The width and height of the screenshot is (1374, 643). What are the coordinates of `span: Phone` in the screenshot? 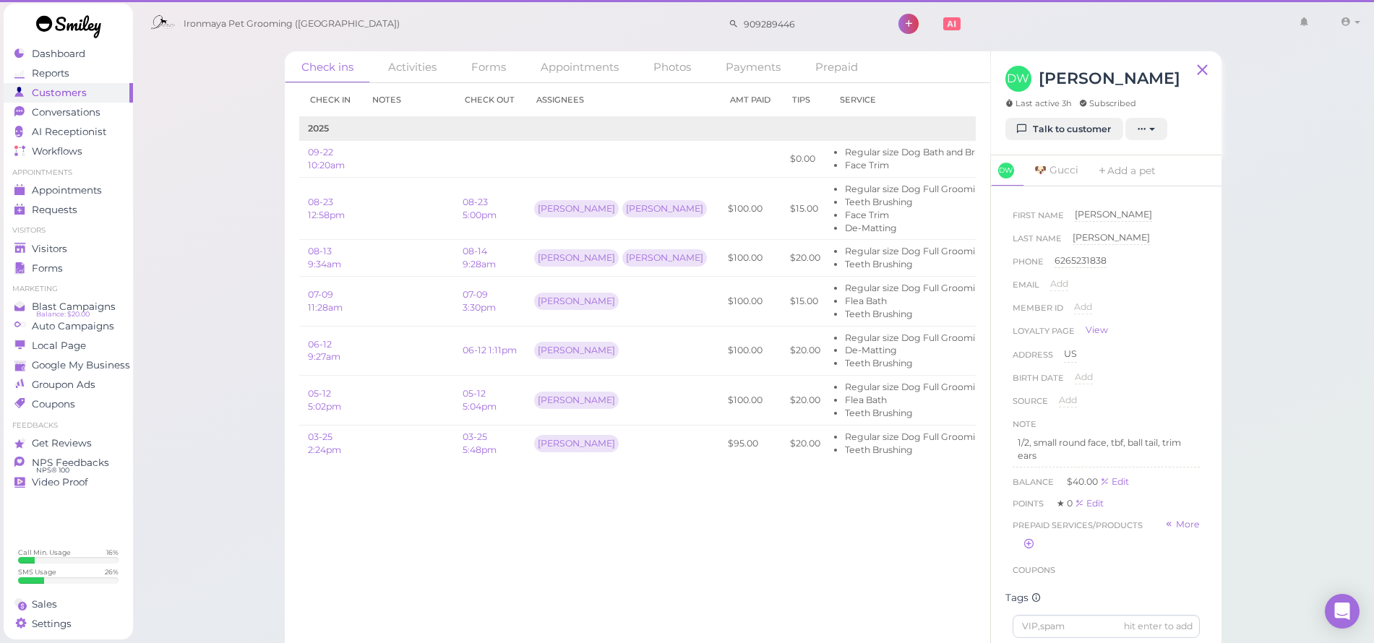 It's located at (1028, 266).